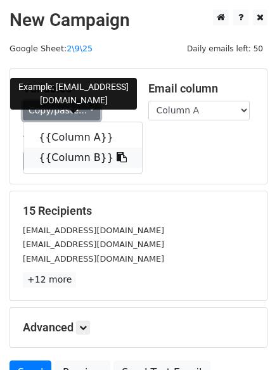 This screenshot has width=277, height=370. What do you see at coordinates (245, 339) in the screenshot?
I see `div: Chat Widget` at bounding box center [245, 339].